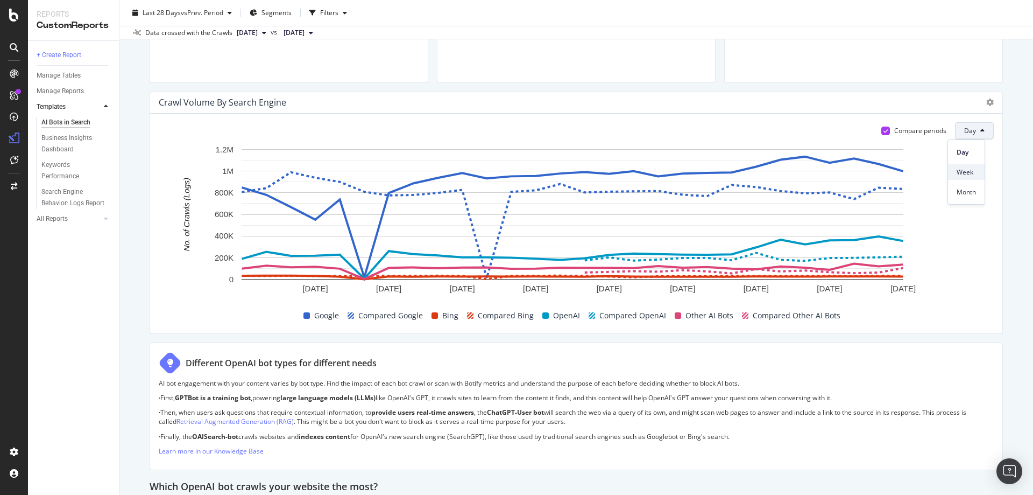  Describe the element at coordinates (60, 91) in the screenshot. I see `div: Manage Reports` at that location.